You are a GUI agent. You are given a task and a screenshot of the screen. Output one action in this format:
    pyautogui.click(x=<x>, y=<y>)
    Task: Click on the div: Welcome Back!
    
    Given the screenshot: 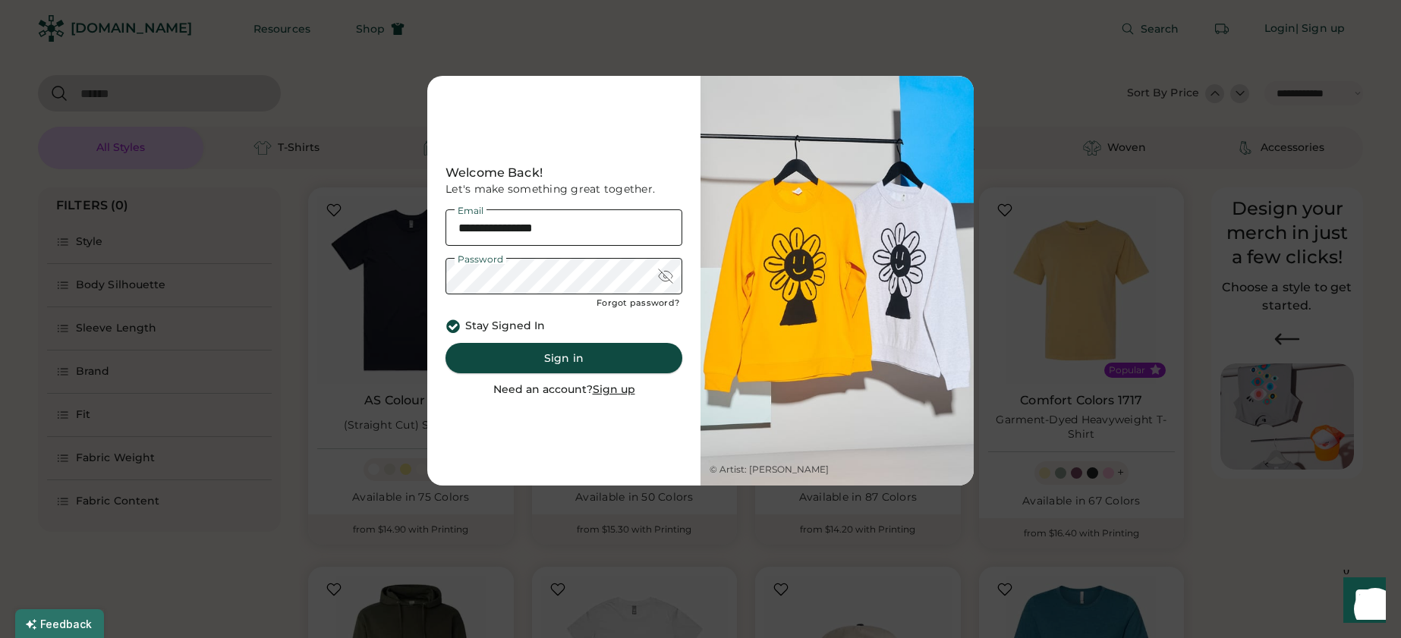 What is the action you would take?
    pyautogui.click(x=564, y=173)
    